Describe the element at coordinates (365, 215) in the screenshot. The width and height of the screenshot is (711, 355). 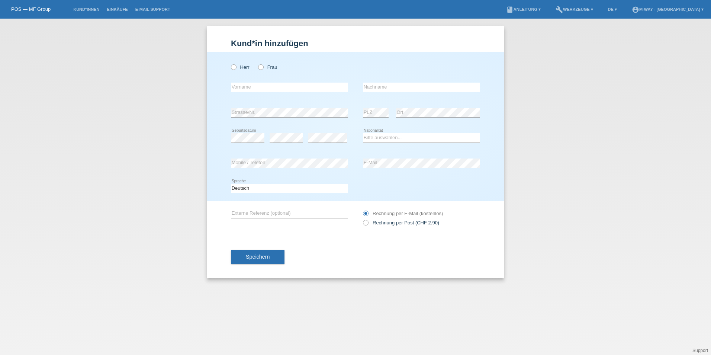
I see `input: Rechnung per E-Mail (kostenlos)` at that location.